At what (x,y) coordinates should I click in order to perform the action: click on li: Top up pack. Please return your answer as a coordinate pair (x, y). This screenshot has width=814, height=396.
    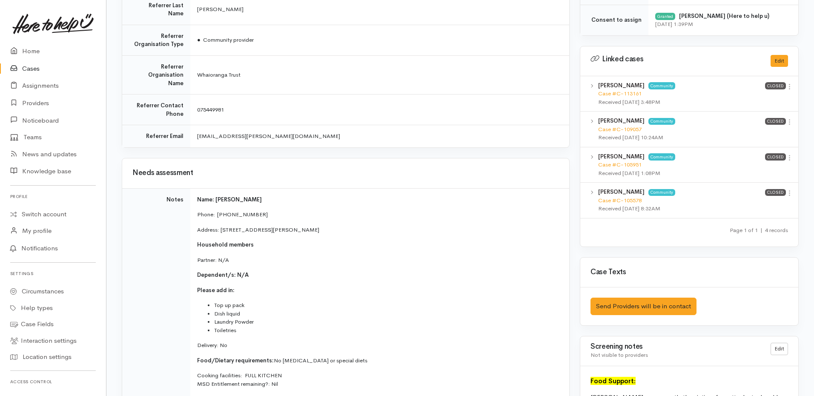
    Looking at the image, I should click on (386, 305).